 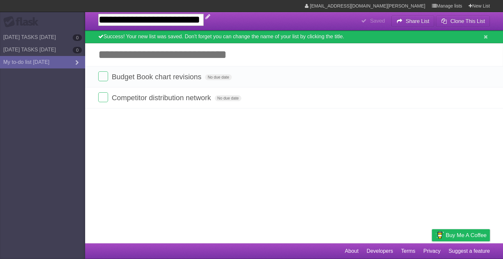 I want to click on span: Buy me a coffee, so click(x=466, y=235).